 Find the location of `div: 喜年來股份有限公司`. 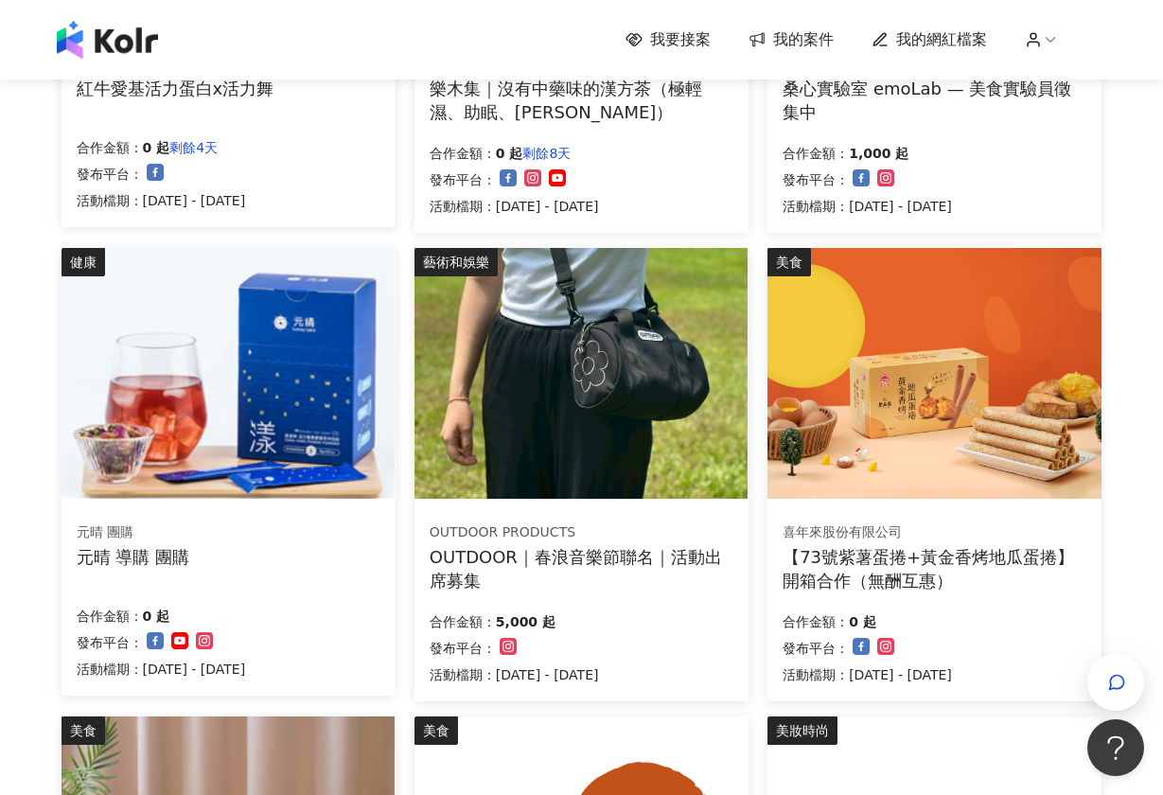

div: 喜年來股份有限公司 is located at coordinates (934, 533).